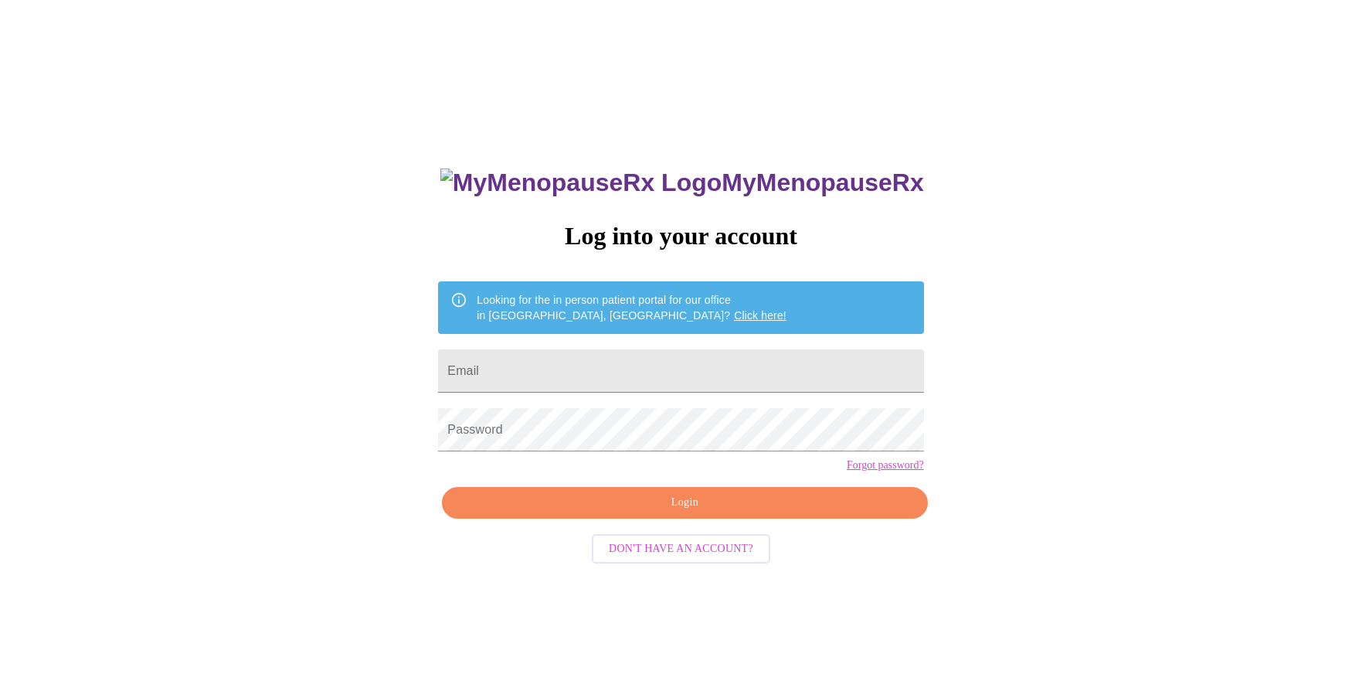  I want to click on span: Login, so click(684, 502).